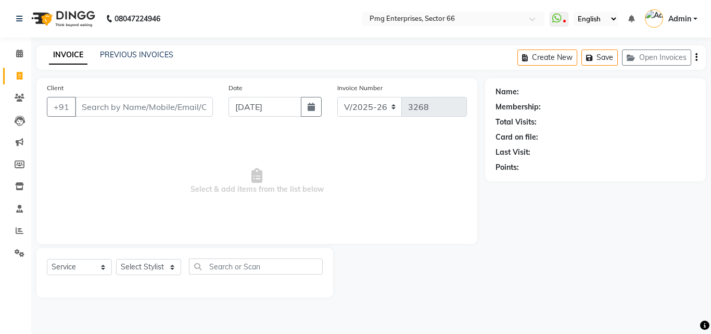 This screenshot has width=711, height=334. What do you see at coordinates (235, 88) in the screenshot?
I see `label: Date` at bounding box center [235, 88].